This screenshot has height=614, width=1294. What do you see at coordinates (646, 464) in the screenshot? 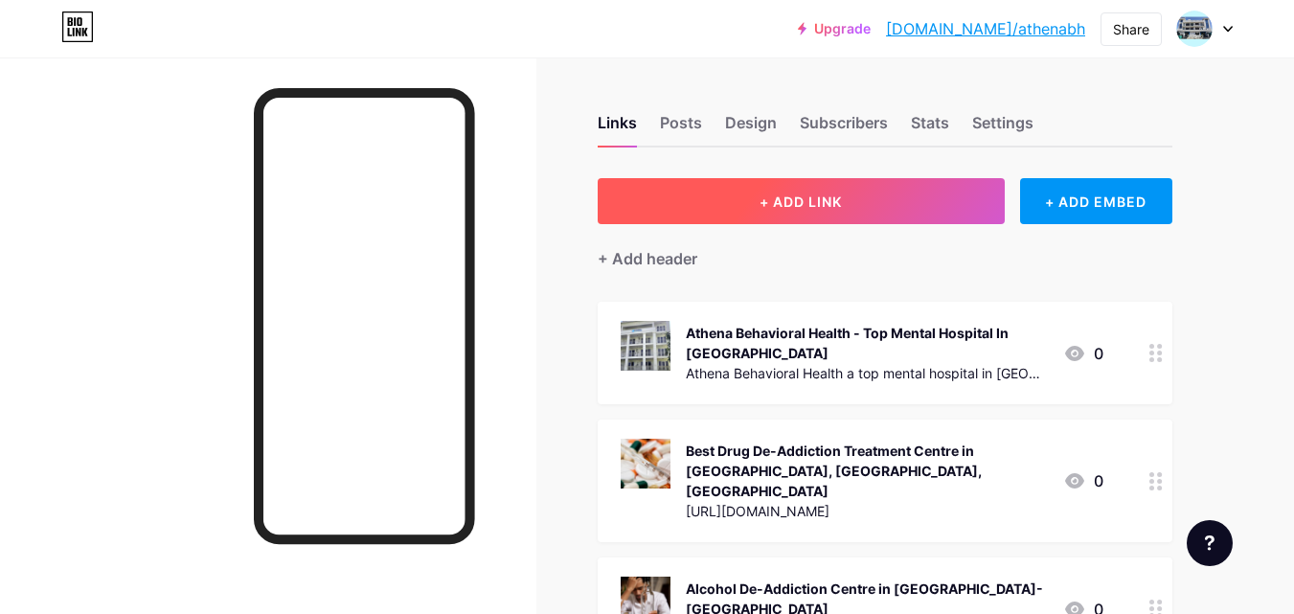
I see `img: Best Drug De-Addiction Treatment Centre in Delhi, Gurgaon, NCR` at bounding box center [646, 464].